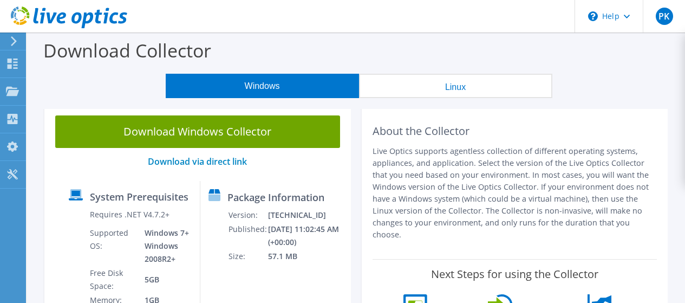 This screenshot has height=303, width=685. Describe the element at coordinates (198, 132) in the screenshot. I see `a: Download Windows Collector` at that location.